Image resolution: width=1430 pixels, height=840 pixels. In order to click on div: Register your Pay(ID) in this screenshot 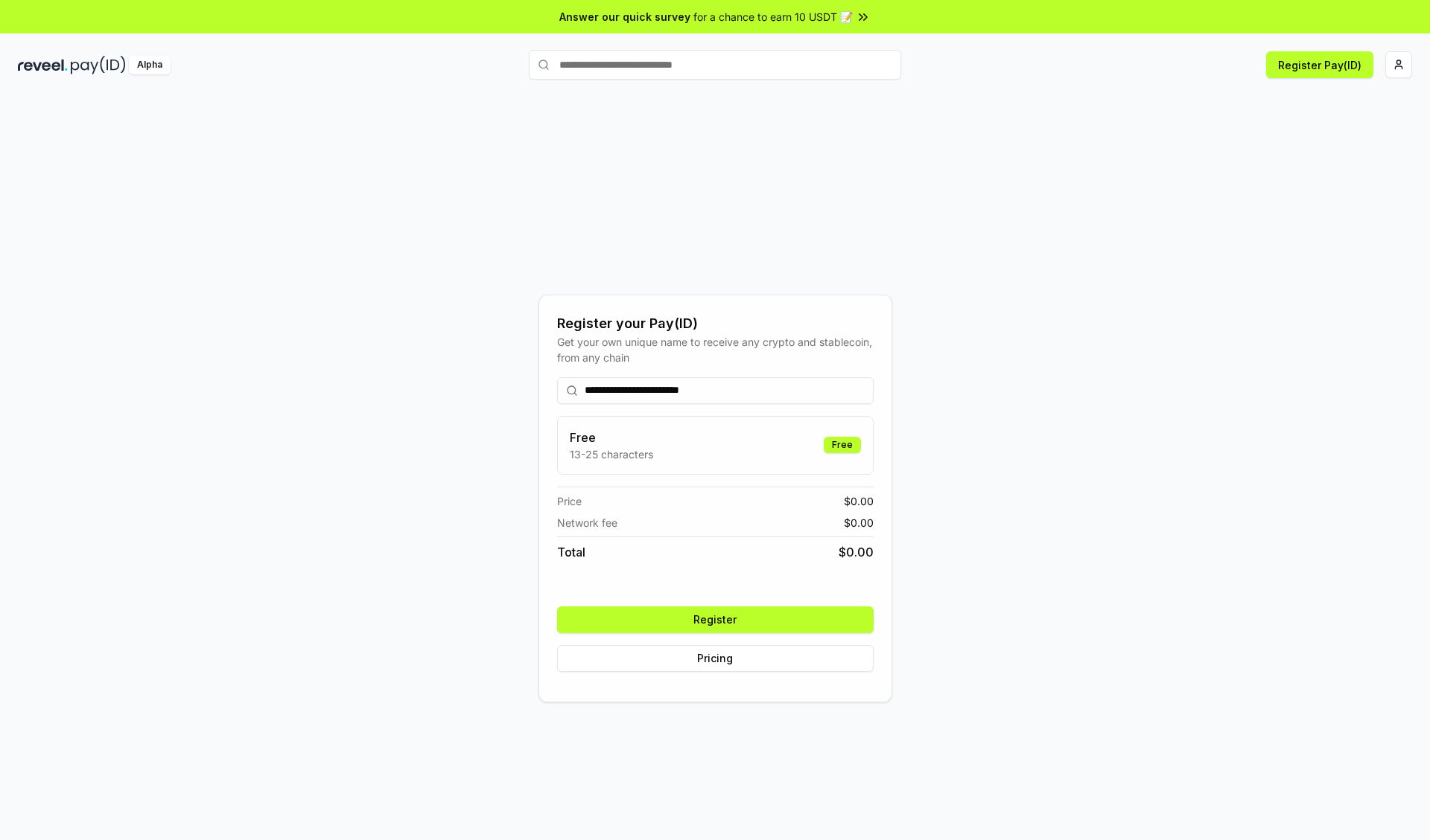, I will do `click(715, 324)`.